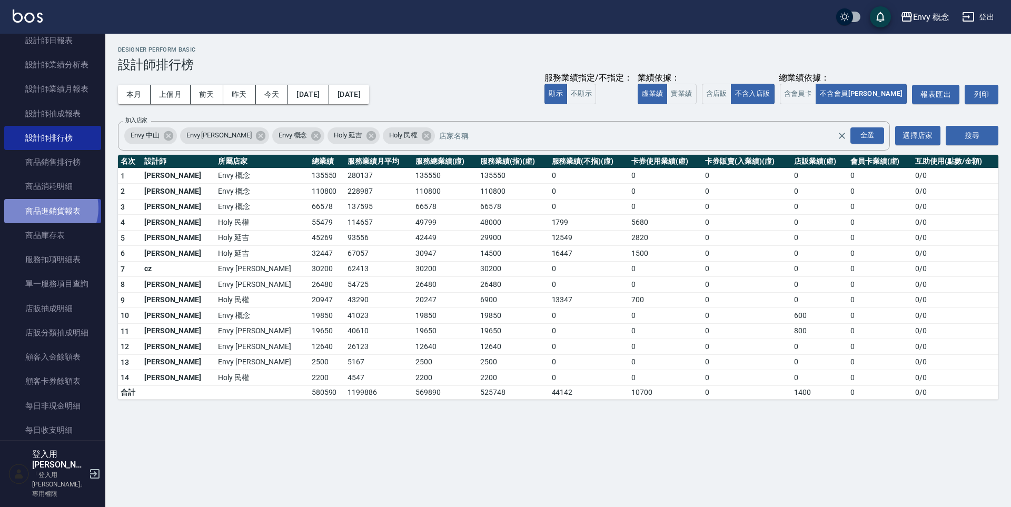 This screenshot has width=1011, height=507. What do you see at coordinates (327, 162) in the screenshot?
I see `th: 總業績` at bounding box center [327, 162].